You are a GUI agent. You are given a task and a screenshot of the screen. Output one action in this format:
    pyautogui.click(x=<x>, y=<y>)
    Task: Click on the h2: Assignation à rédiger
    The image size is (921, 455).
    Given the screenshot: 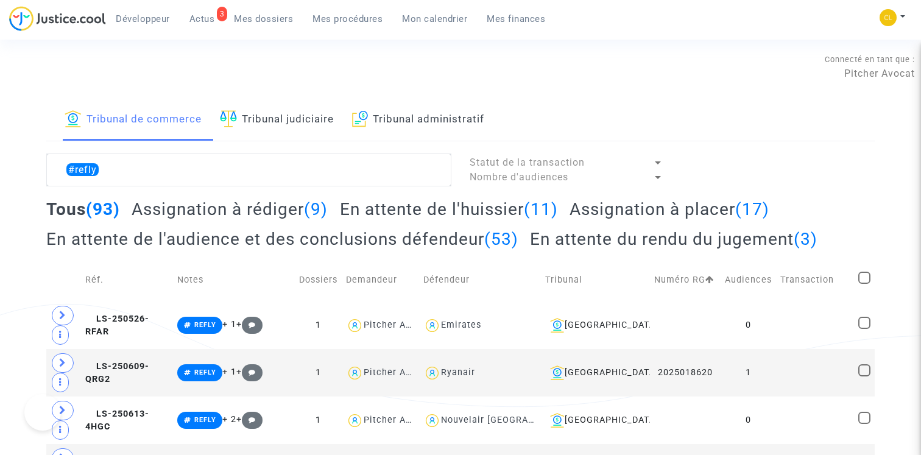 What is the action you would take?
    pyautogui.click(x=230, y=209)
    